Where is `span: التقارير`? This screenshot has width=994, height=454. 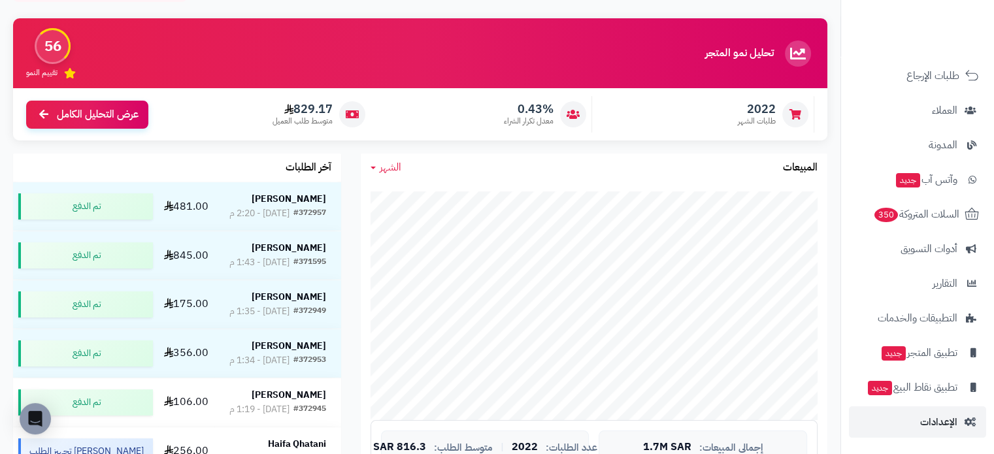
span: التقارير is located at coordinates (945, 284).